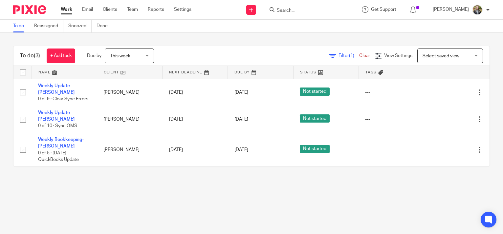  Describe the element at coordinates (398, 56) in the screenshot. I see `span: View Settings` at that location.